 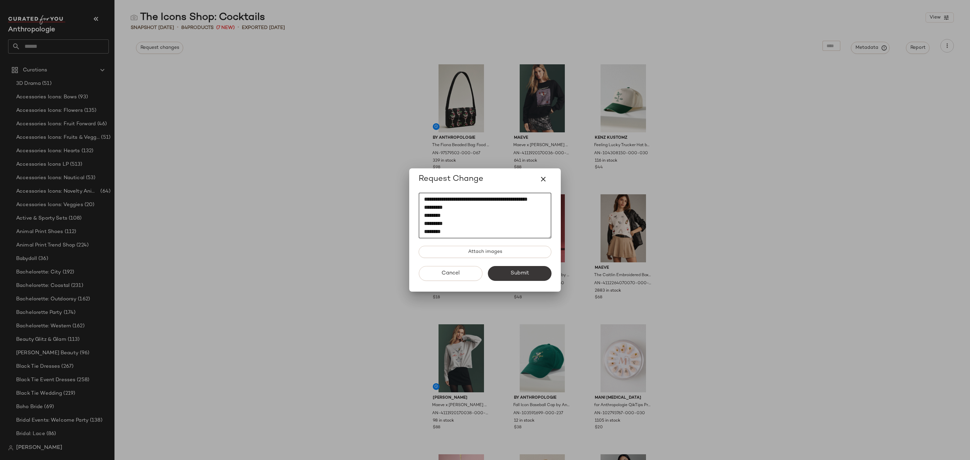 What do you see at coordinates (519, 273) in the screenshot?
I see `span: Submit` at bounding box center [519, 273].